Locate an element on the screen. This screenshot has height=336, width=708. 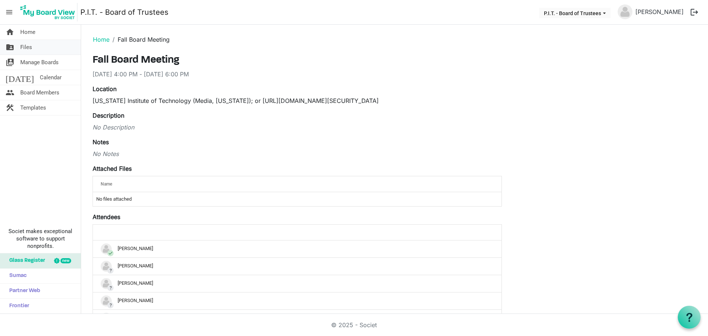
span: Partner Web is located at coordinates (23, 291).